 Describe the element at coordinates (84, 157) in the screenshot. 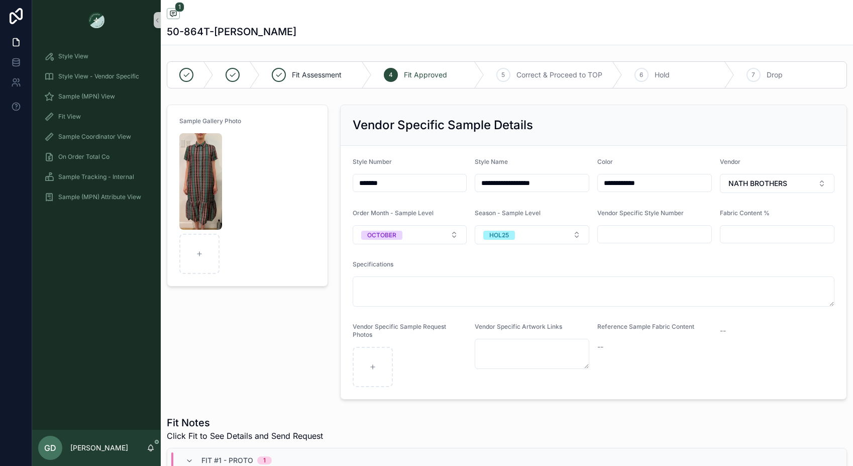

I see `span: On Order Total Co` at that location.